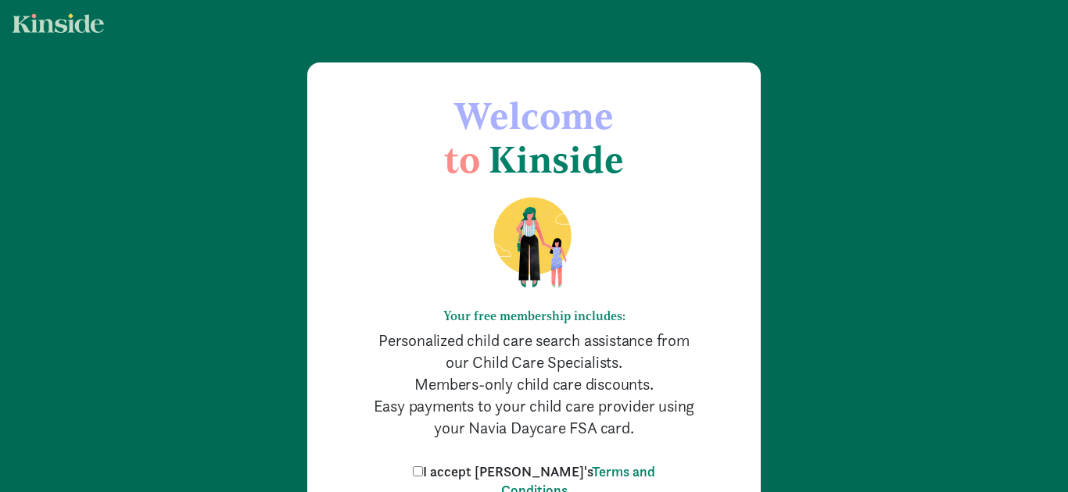 The width and height of the screenshot is (1068, 492). What do you see at coordinates (462, 159) in the screenshot?
I see `span: to` at bounding box center [462, 159].